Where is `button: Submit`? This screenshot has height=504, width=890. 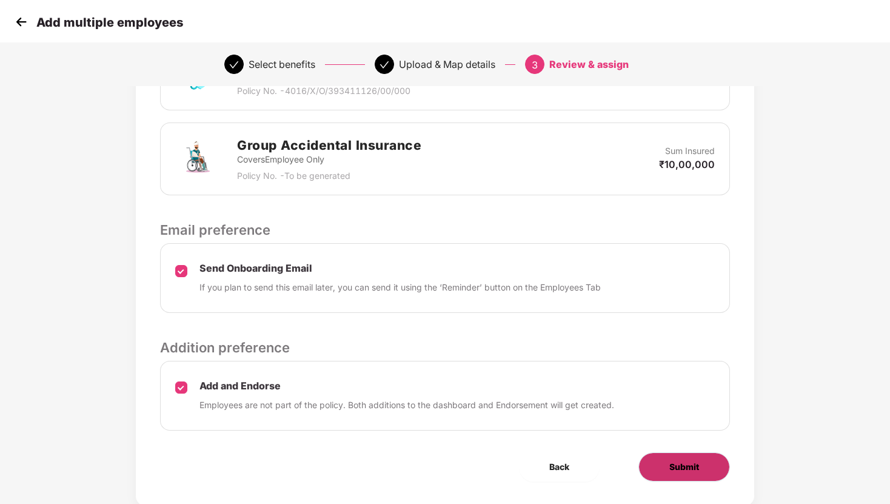
button: Submit is located at coordinates (684, 467).